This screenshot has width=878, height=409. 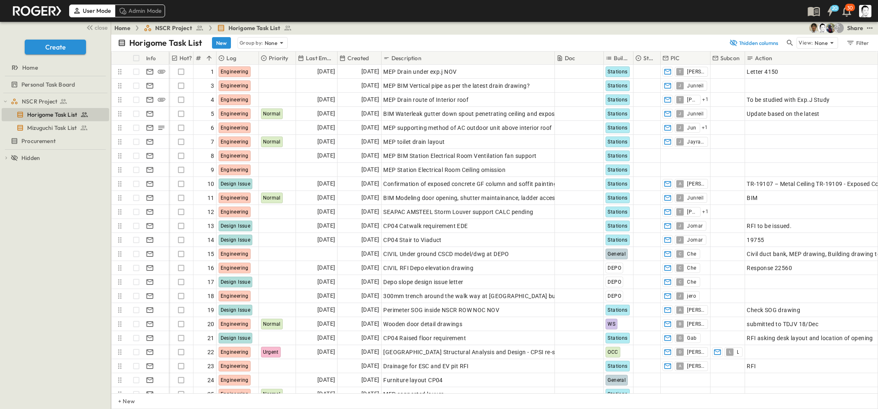 What do you see at coordinates (209, 58) in the screenshot?
I see `button: Sort` at bounding box center [209, 58].